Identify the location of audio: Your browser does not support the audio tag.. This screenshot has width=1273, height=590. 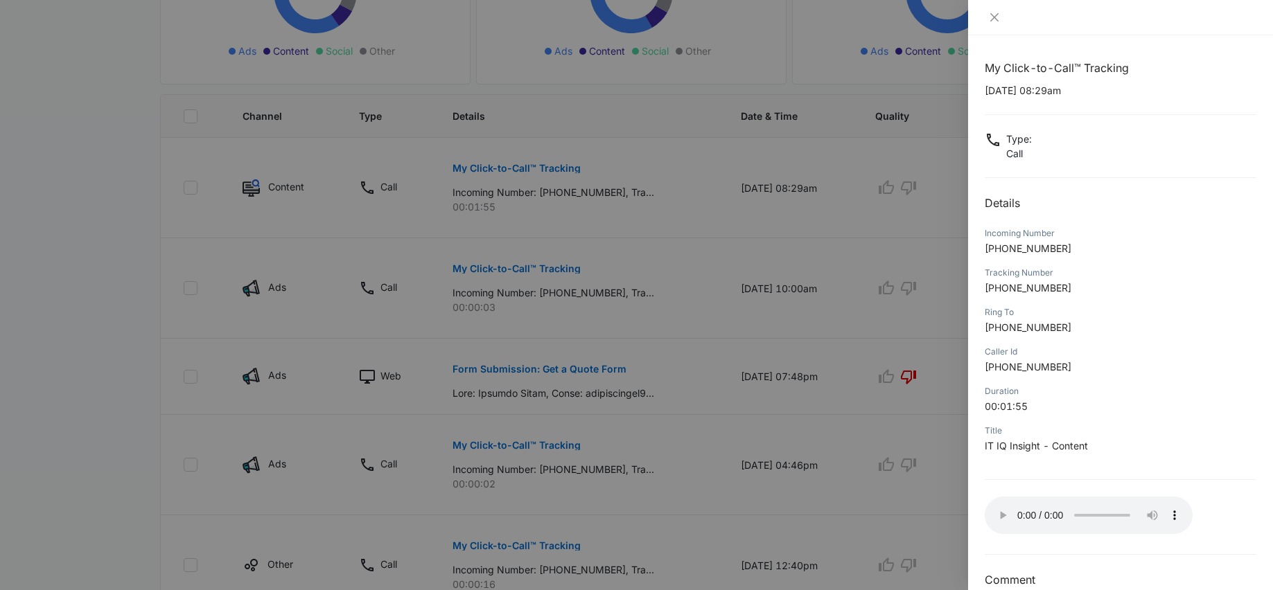
(1089, 516).